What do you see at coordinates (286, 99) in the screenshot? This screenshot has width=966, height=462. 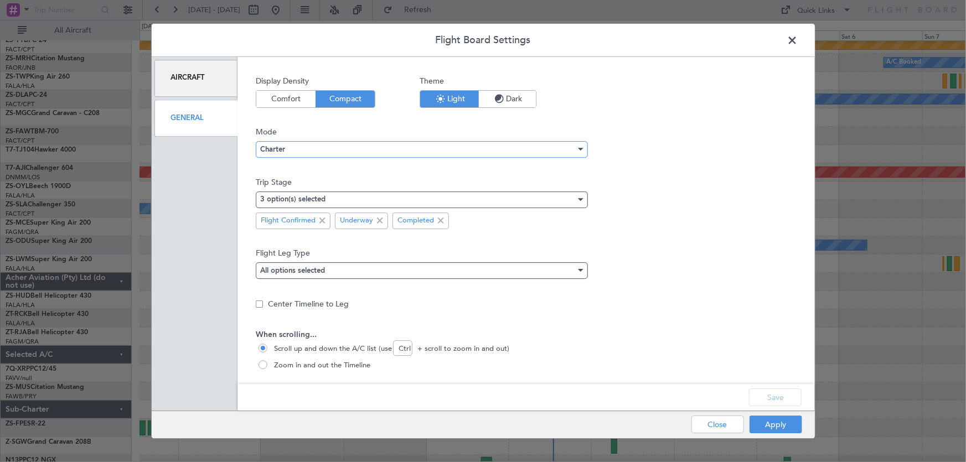 I see `button: Comfort` at bounding box center [286, 99].